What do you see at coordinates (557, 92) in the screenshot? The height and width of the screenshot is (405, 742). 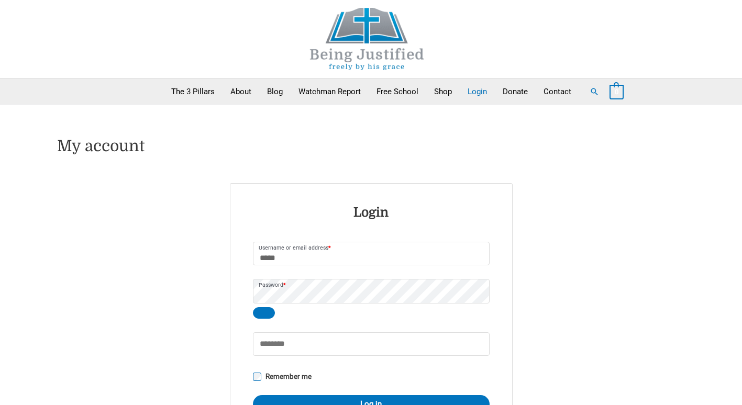 I see `a: Contact` at bounding box center [557, 92].